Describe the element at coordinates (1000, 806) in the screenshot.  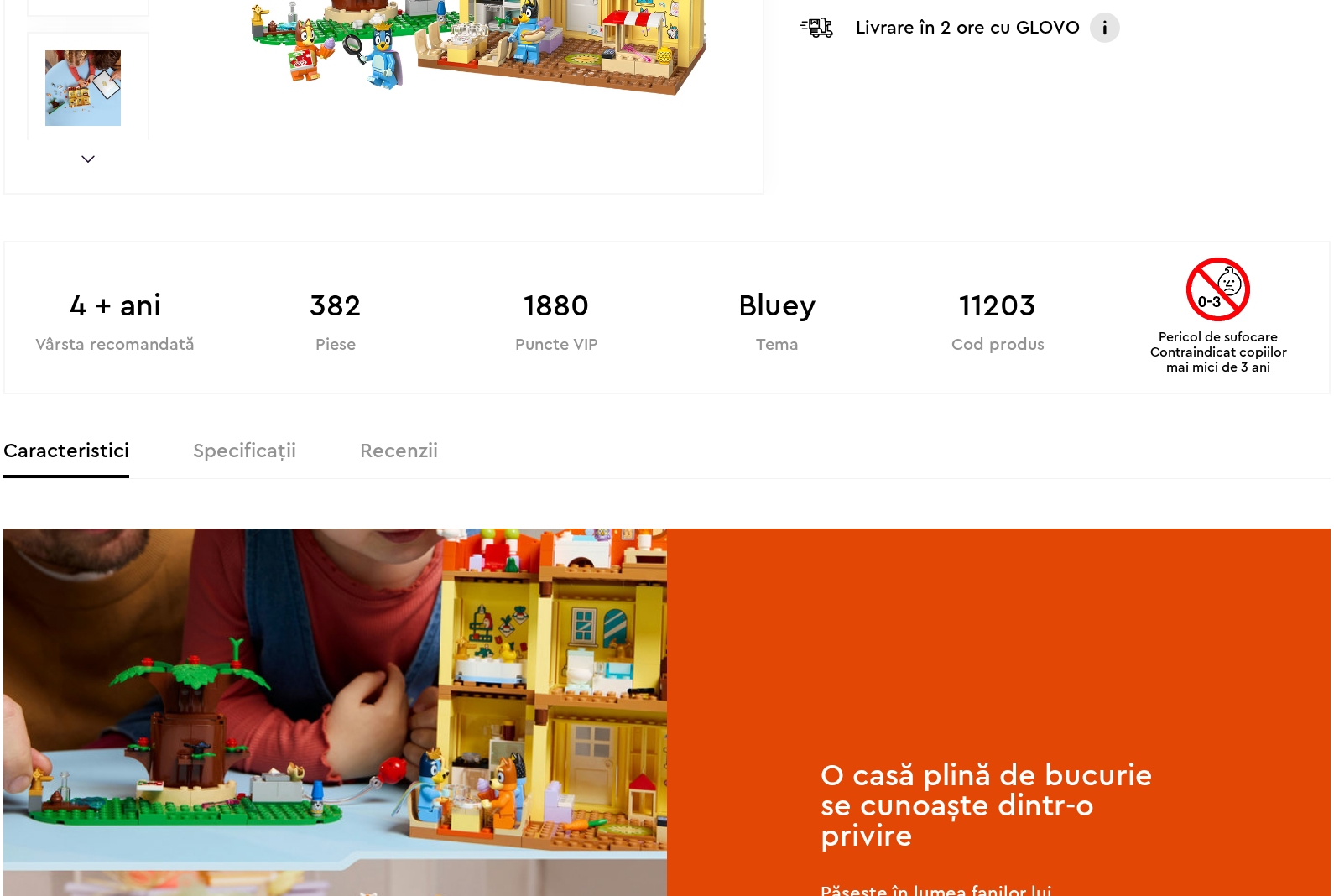
I see `h2: O casă plină de bucurie se cunoaște dintr-o privire` at that location.